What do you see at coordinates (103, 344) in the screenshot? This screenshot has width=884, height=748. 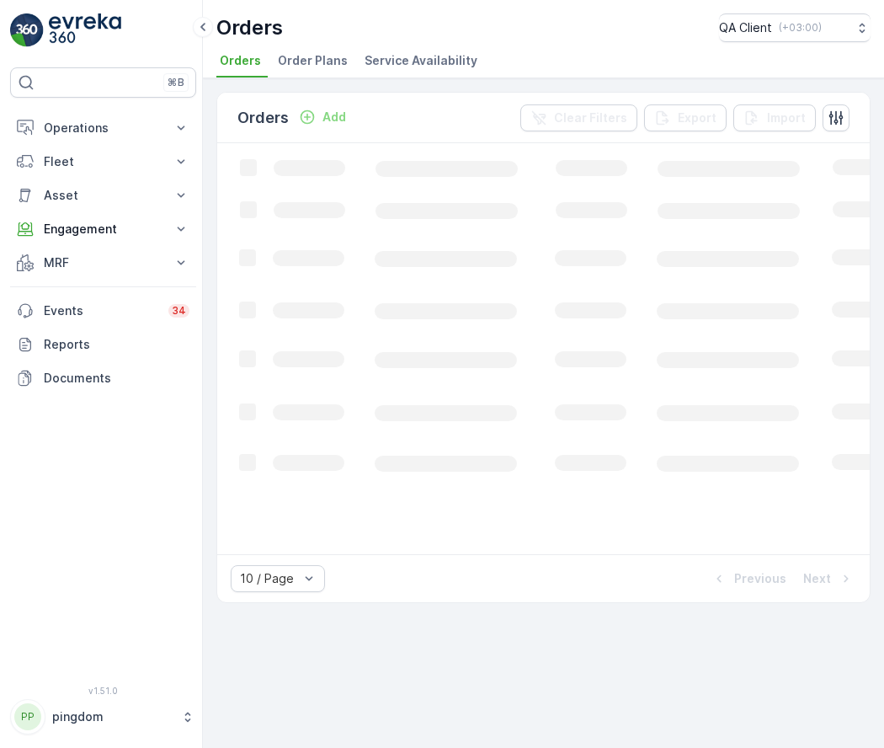 I see `a: Reports` at bounding box center [103, 344].